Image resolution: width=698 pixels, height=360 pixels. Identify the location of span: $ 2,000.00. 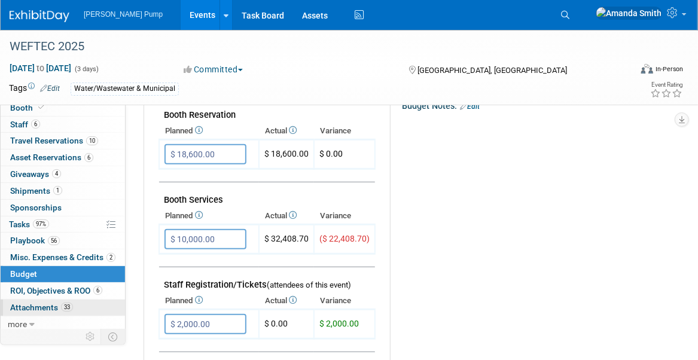
(339, 324).